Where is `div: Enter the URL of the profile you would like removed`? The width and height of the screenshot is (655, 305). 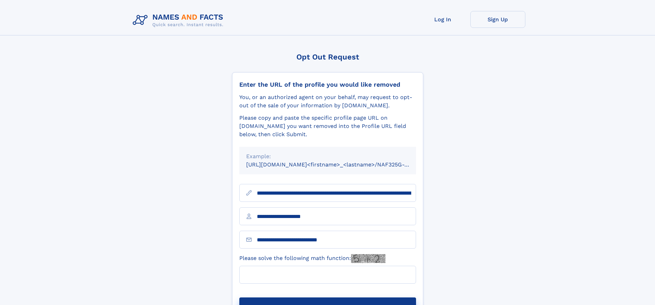 div: Enter the URL of the profile you would like removed is located at coordinates (328, 85).